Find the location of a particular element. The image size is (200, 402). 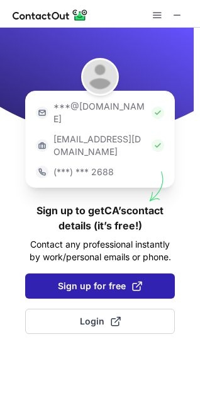

img: https://contactout.com/extension/app/static/media/login-phone-icon.bacfcb865e29de816d437549d7f4cb... is located at coordinates (42, 172).